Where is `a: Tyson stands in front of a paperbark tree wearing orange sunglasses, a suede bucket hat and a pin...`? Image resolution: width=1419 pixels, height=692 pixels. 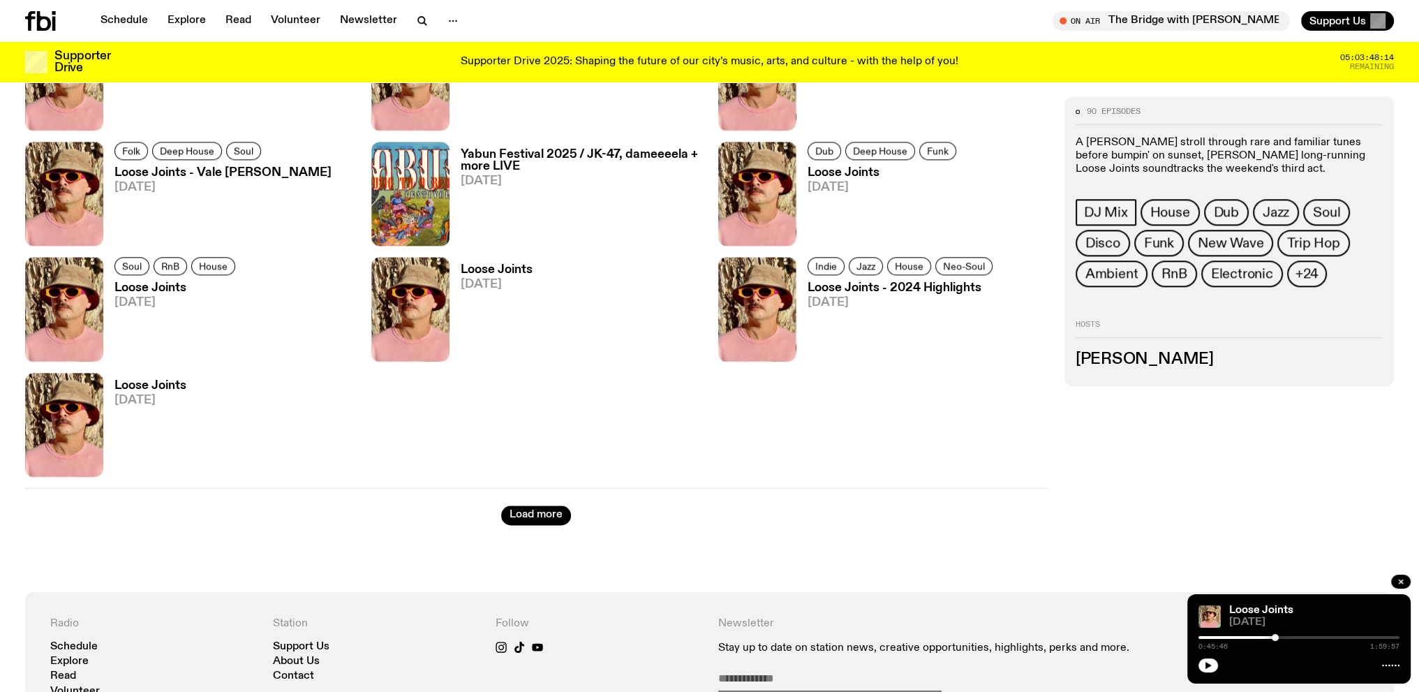 a: Tyson stands in front of a paperbark tree wearing orange sunglasses, a suede bucket hat and a pin... is located at coordinates (1209, 616).